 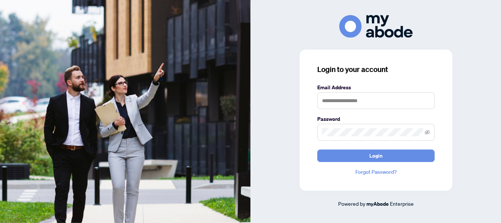 What do you see at coordinates (376, 156) in the screenshot?
I see `span: Login` at bounding box center [376, 156].